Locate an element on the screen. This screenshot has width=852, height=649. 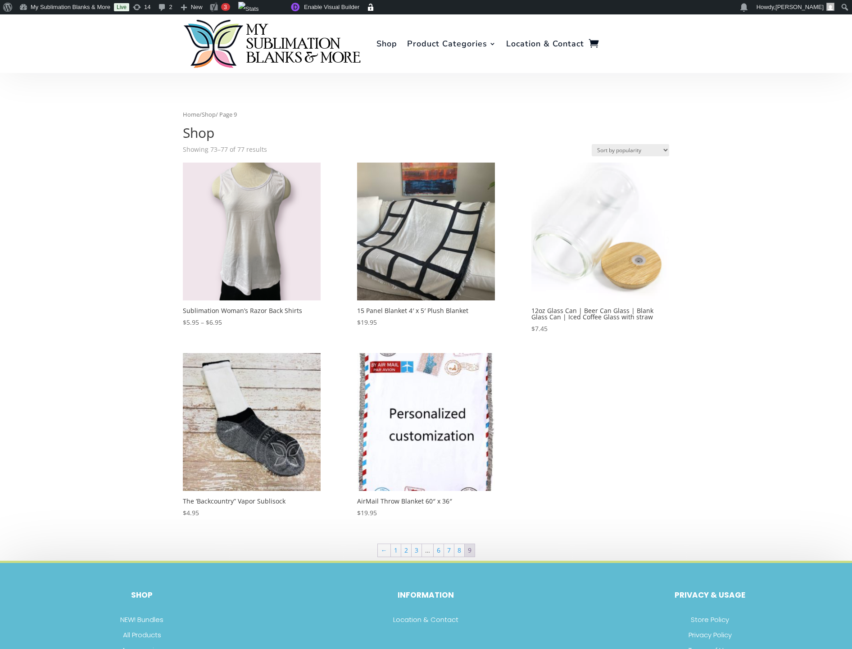
p: Privacy & Usage is located at coordinates (710, 595).